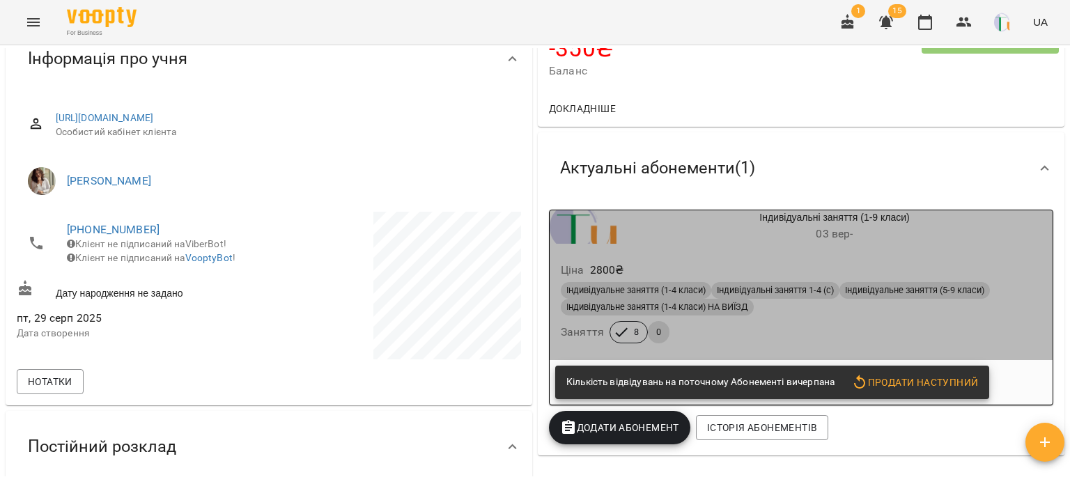  Describe the element at coordinates (102, 446) in the screenshot. I see `span: Постійний розклад` at that location.